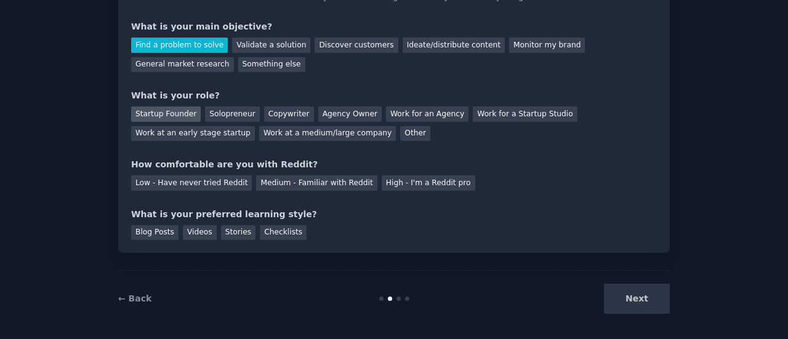 This screenshot has height=339, width=788. What do you see at coordinates (427, 114) in the screenshot?
I see `div: Work for an Agency` at bounding box center [427, 114].